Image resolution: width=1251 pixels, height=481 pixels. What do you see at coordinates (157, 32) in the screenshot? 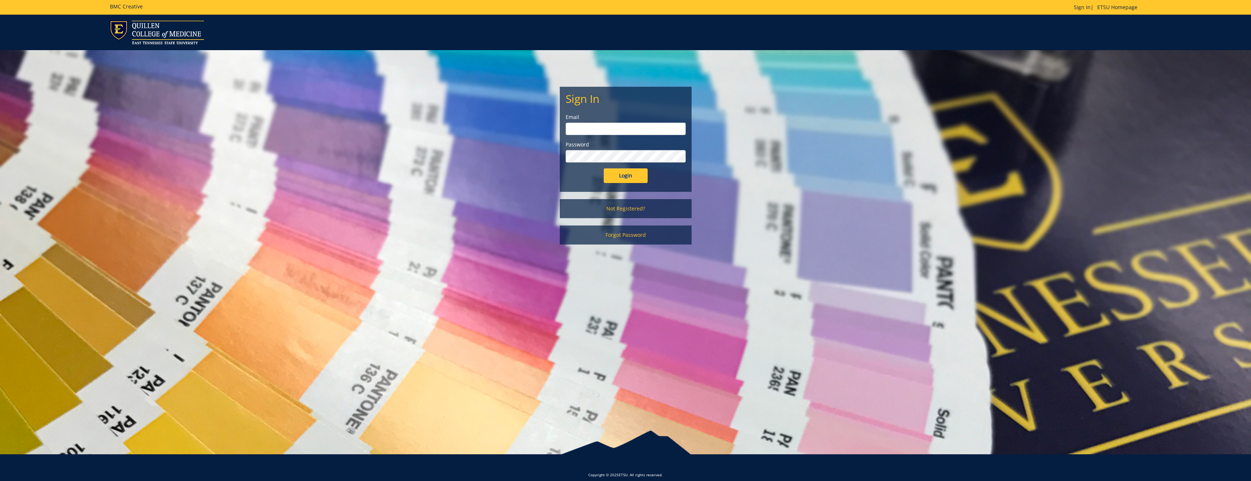
I see `img: ETSU logo` at bounding box center [157, 32].